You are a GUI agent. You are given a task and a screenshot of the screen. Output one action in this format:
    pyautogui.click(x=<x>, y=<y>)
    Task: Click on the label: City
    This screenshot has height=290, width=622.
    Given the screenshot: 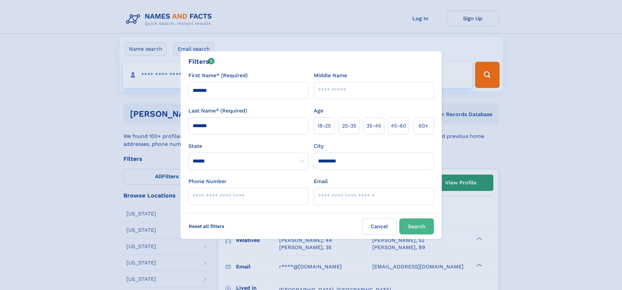 What is the action you would take?
    pyautogui.click(x=319, y=146)
    